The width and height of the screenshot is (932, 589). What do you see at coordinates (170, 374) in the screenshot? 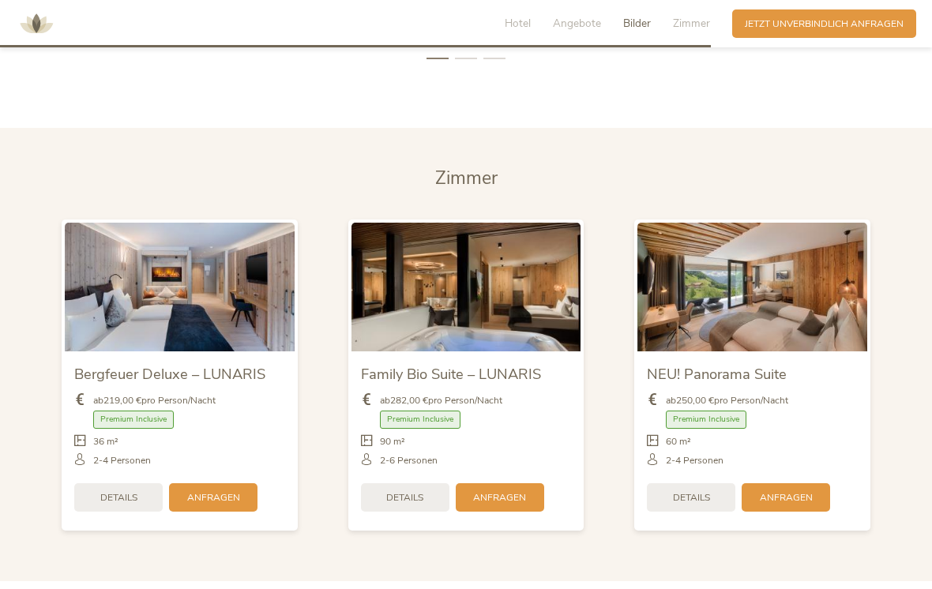
I see `span: Bergfeuer Deluxe – LUNARIS` at bounding box center [170, 374].